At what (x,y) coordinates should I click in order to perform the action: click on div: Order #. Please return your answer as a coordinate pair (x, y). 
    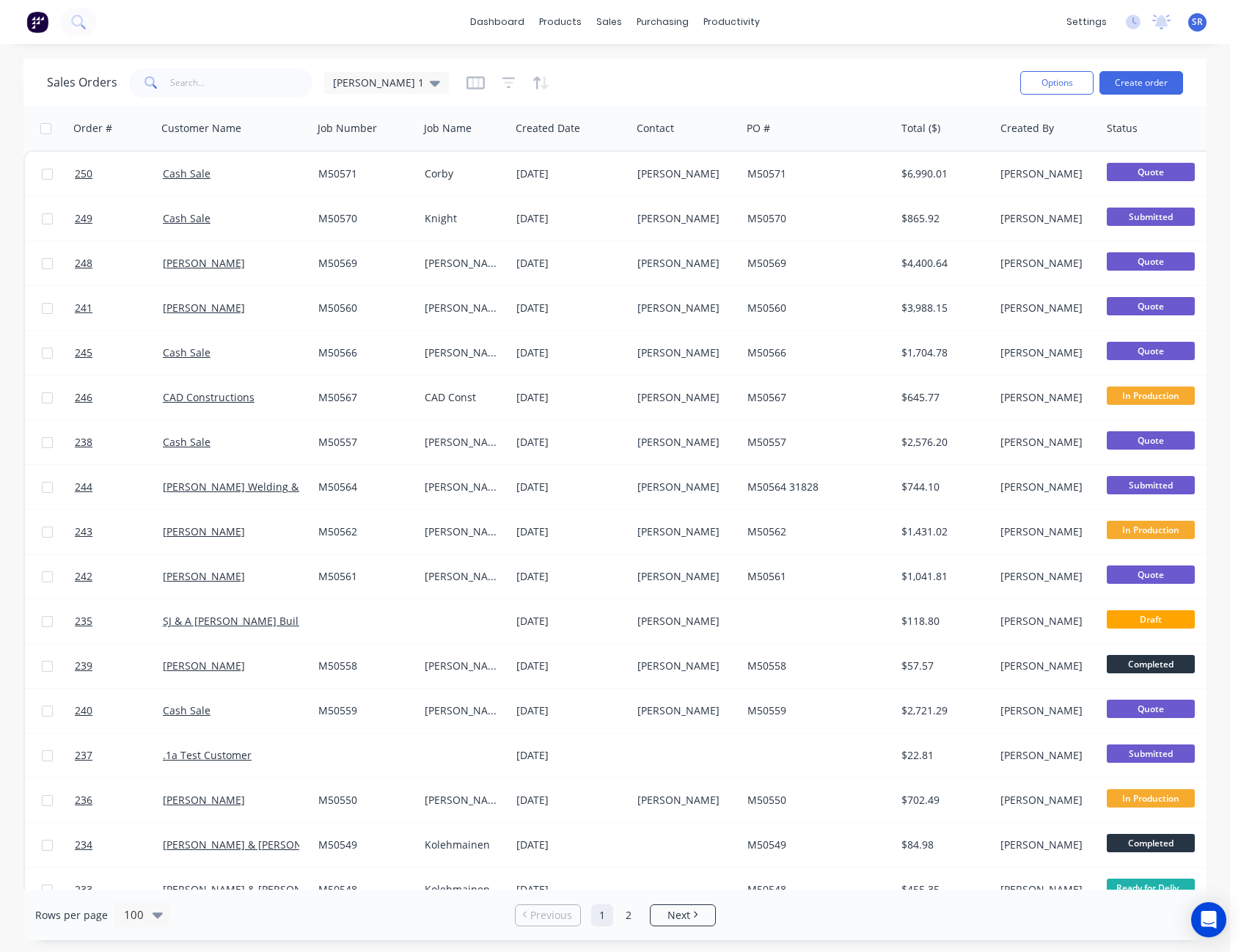
    Looking at the image, I should click on (92, 129).